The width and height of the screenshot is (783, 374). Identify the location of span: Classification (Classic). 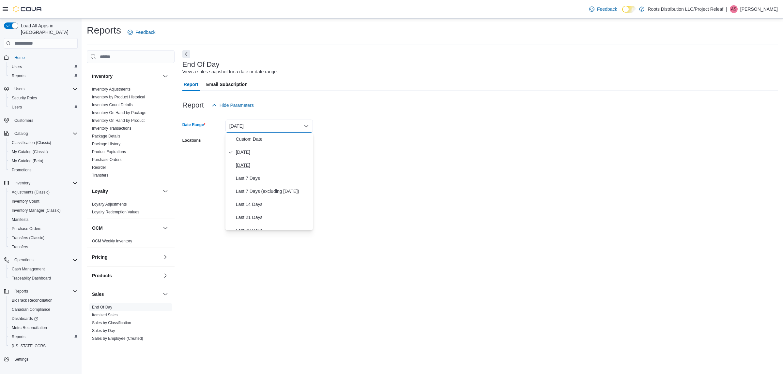
(31, 143).